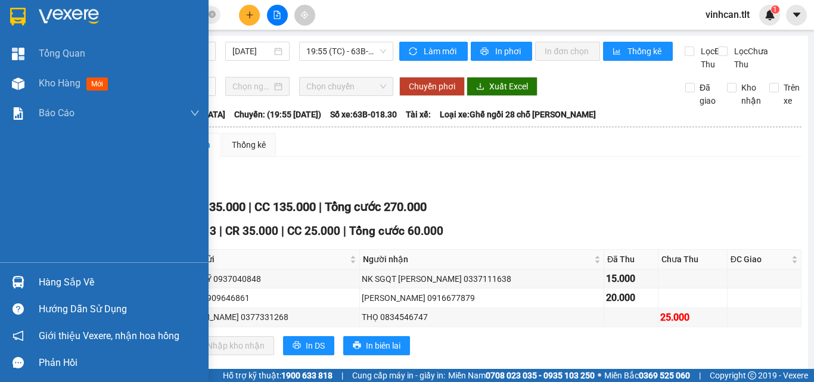  What do you see at coordinates (262, 259) in the screenshot?
I see `span: Người gửi` at bounding box center [262, 259].